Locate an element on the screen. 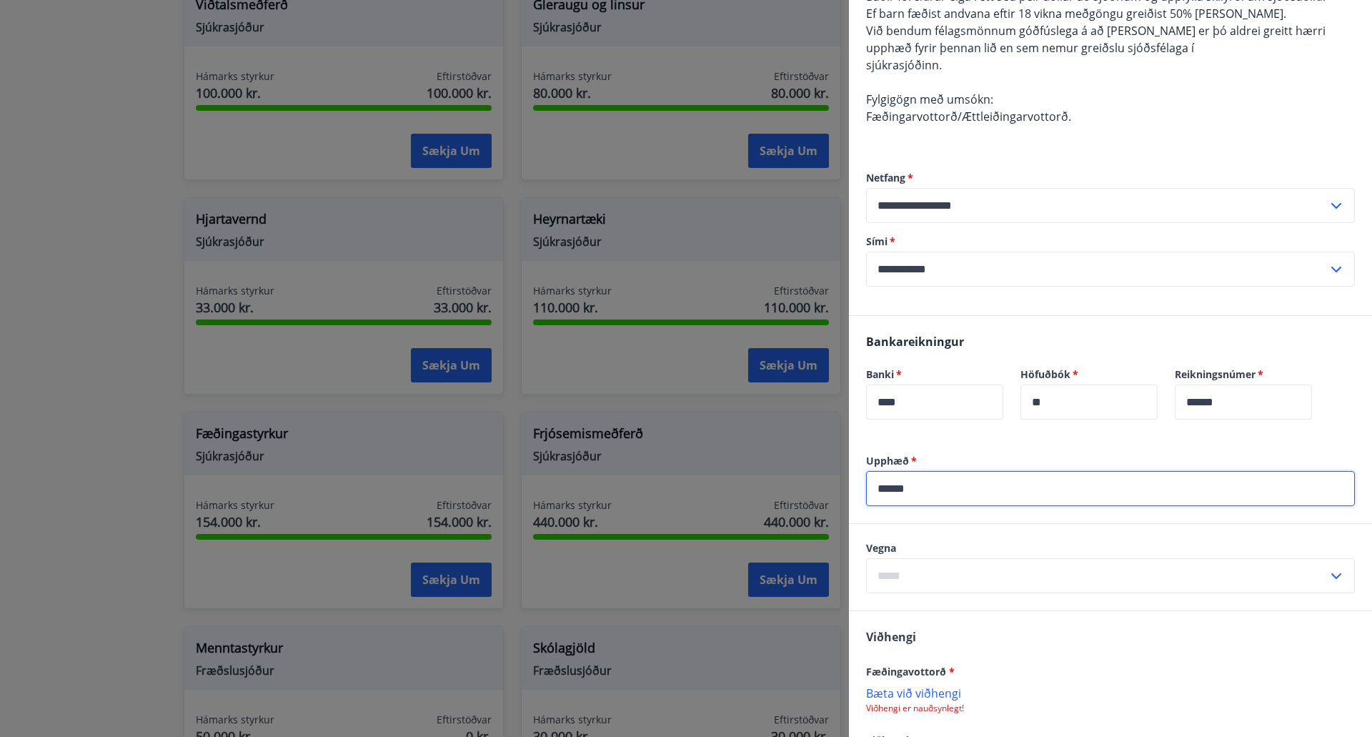 The image size is (1372, 737). span: Fylgigögn með umsókn: is located at coordinates (930, 99).